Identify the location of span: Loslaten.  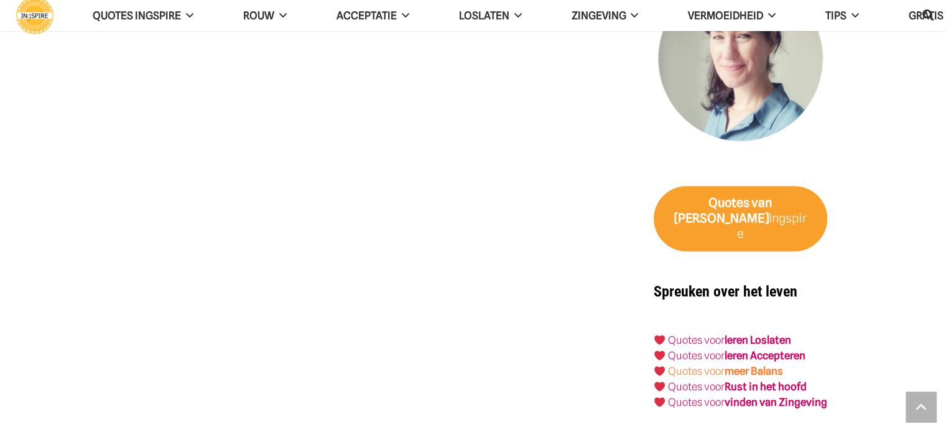
(484, 16).